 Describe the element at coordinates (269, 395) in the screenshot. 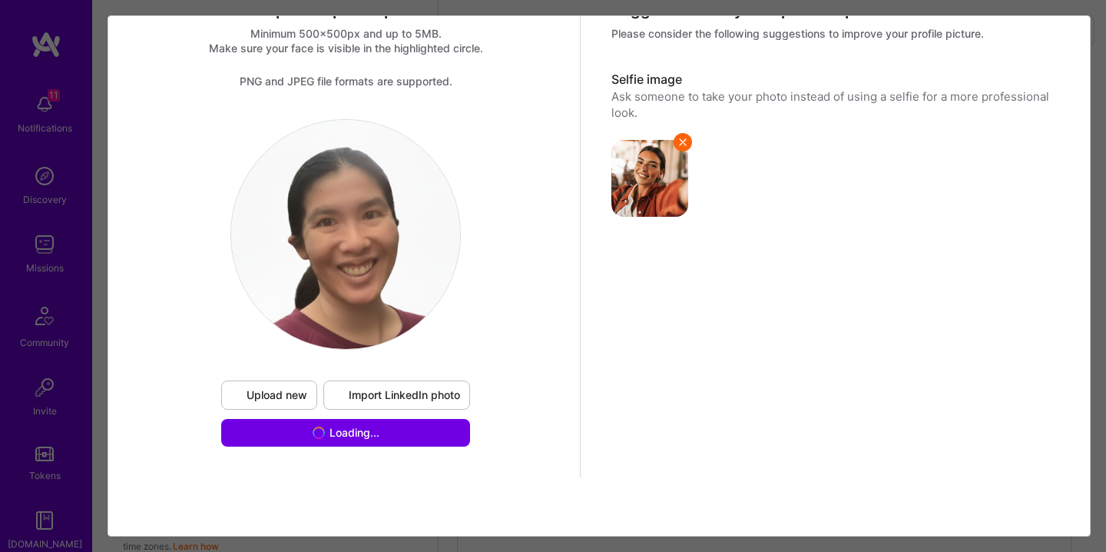

I see `button: Upload new` at that location.